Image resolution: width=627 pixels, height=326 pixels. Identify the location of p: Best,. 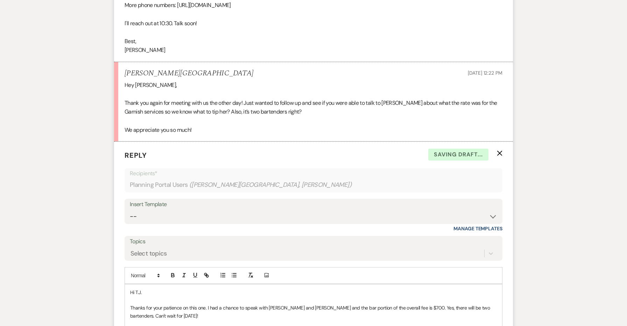
(314, 41).